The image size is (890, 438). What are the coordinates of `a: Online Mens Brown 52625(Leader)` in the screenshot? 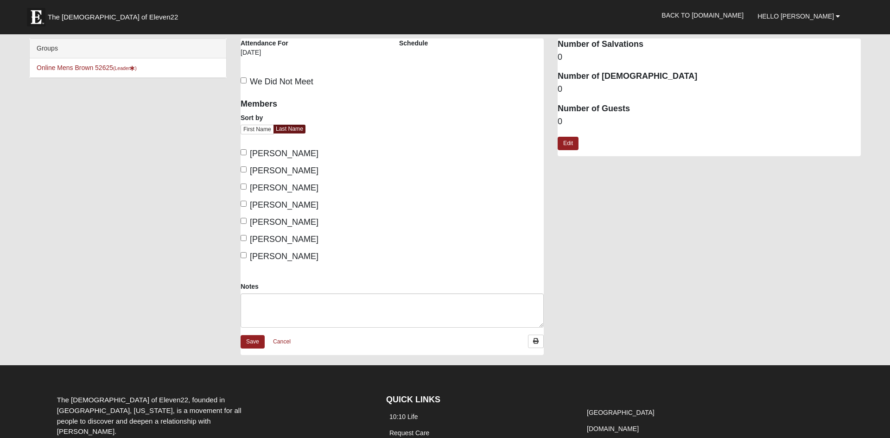 It's located at (87, 68).